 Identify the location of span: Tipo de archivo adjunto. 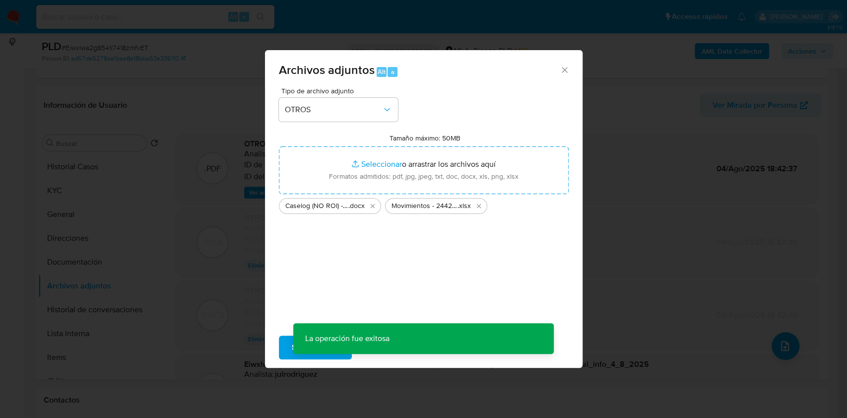
(341, 91).